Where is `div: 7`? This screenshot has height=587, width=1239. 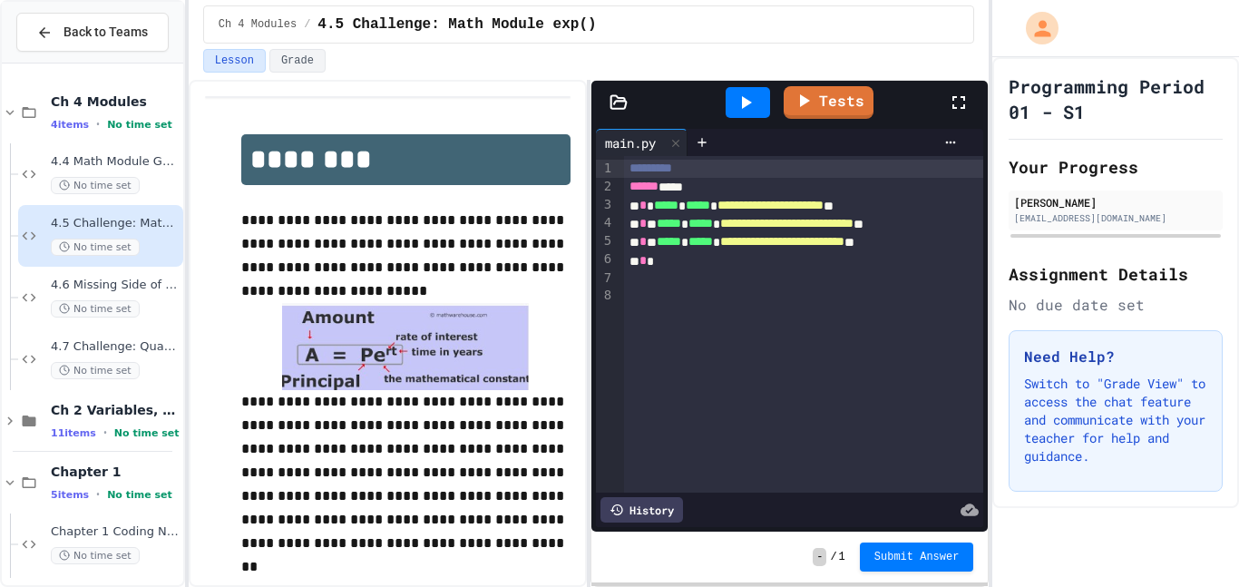
div: 7 is located at coordinates (605, 278).